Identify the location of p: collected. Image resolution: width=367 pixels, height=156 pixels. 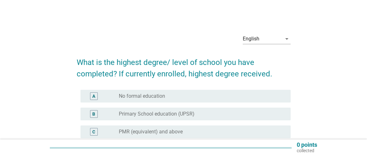
(307, 151).